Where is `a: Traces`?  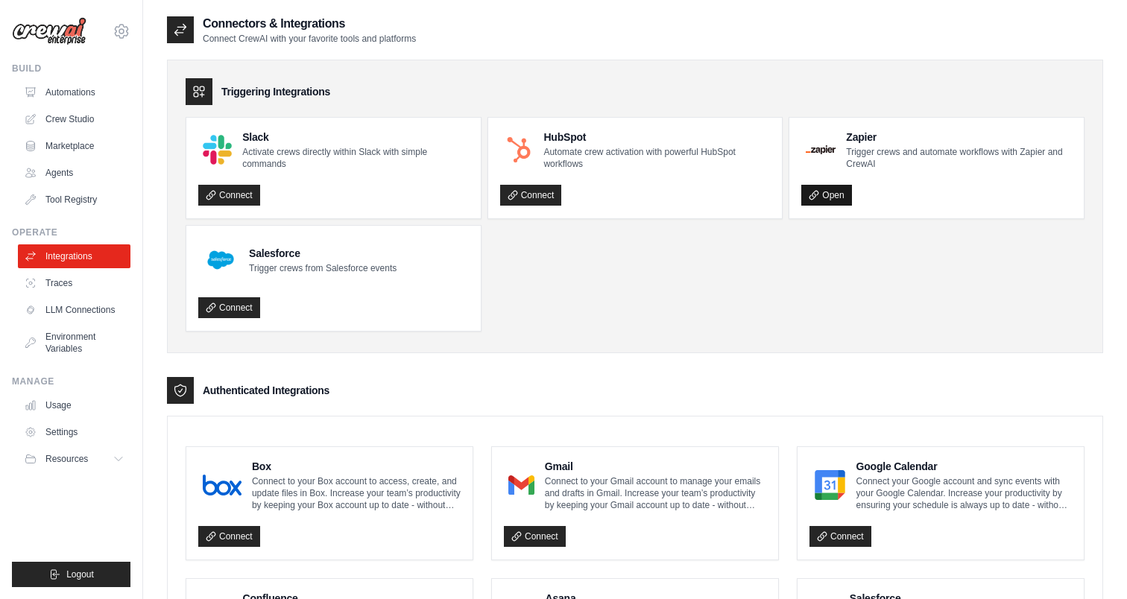 a: Traces is located at coordinates (74, 283).